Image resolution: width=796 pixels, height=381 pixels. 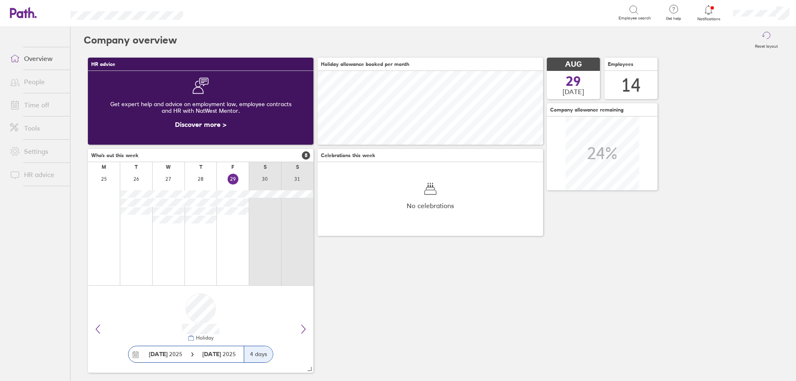 What do you see at coordinates (36, 105) in the screenshot?
I see `a: Time off` at bounding box center [36, 105].